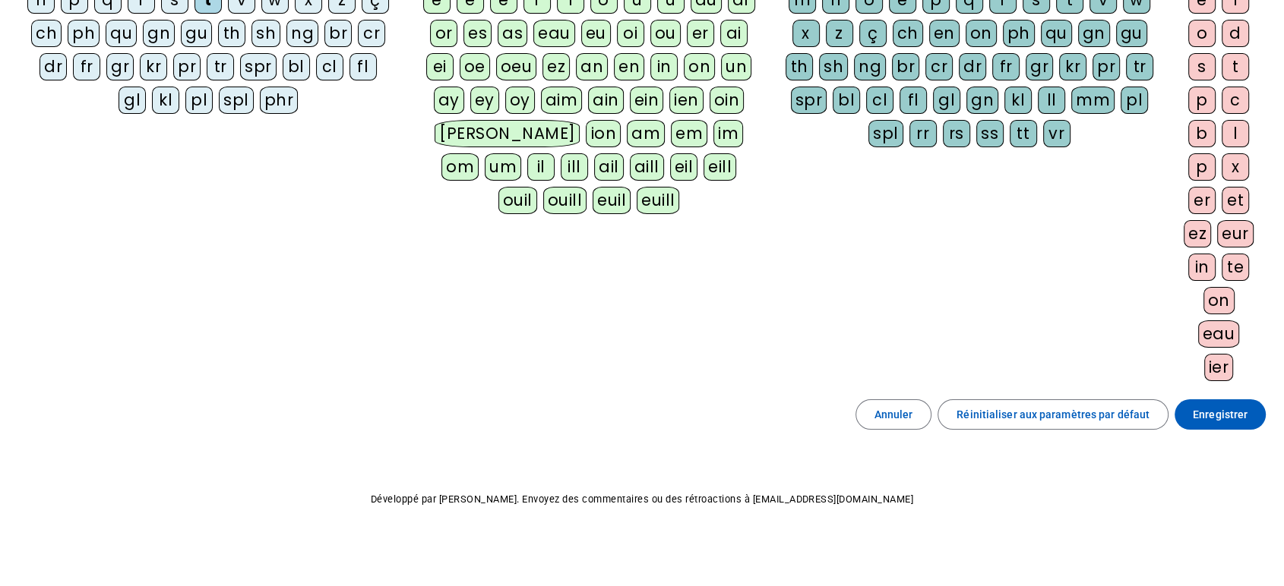 This screenshot has width=1284, height=586. What do you see at coordinates (612, 201) in the screenshot?
I see `div: euil` at bounding box center [612, 201].